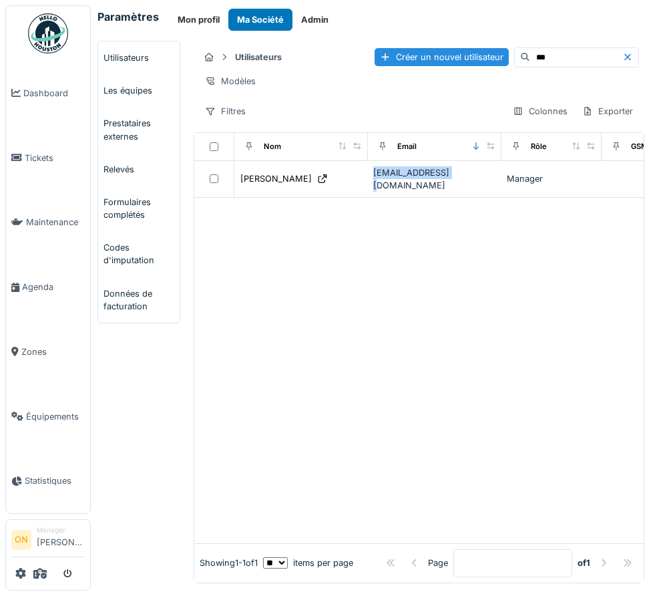 The height and width of the screenshot is (596, 667). Describe the element at coordinates (438, 562) in the screenshot. I see `div: Page` at that location.